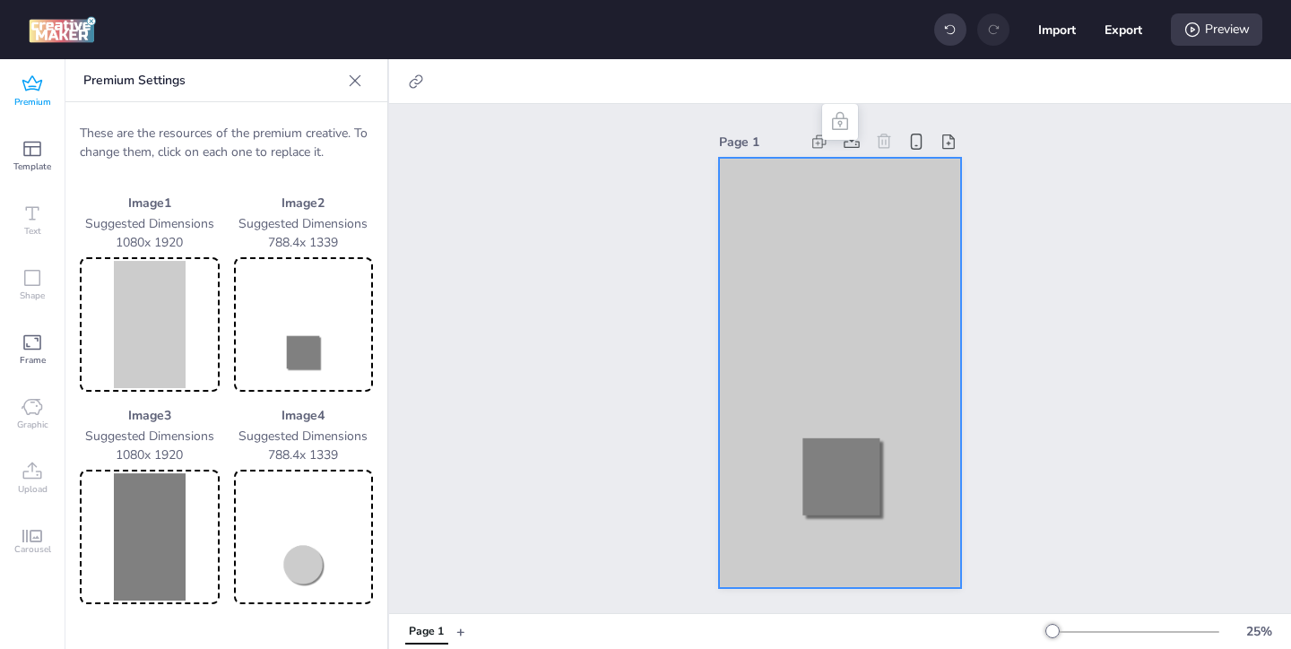  What do you see at coordinates (226, 143) in the screenshot?
I see `p: These are the resources of the premium creative. To change them, click on each one to replace it.` at bounding box center [226, 143].